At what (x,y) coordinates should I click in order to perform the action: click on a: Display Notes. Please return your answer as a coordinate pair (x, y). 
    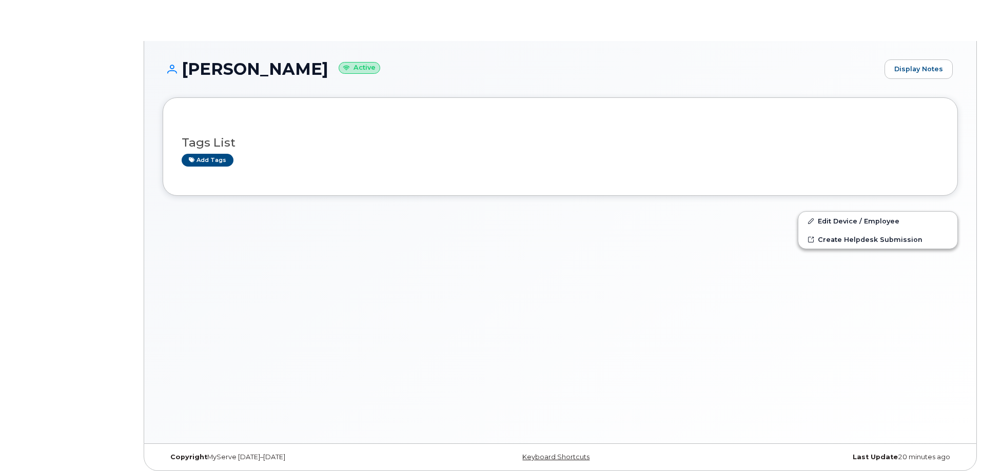
    Looking at the image, I should click on (918, 69).